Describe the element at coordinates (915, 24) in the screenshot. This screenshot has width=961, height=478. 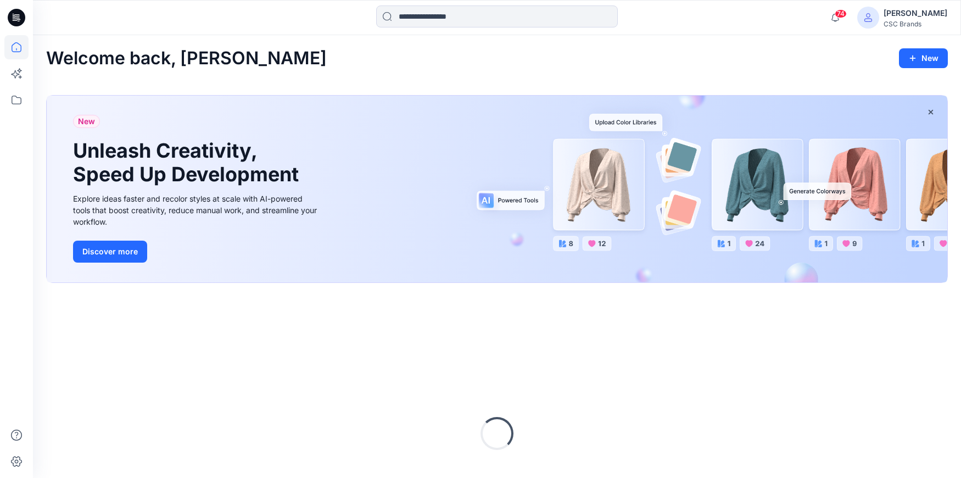
I see `div: CSC Brands` at that location.